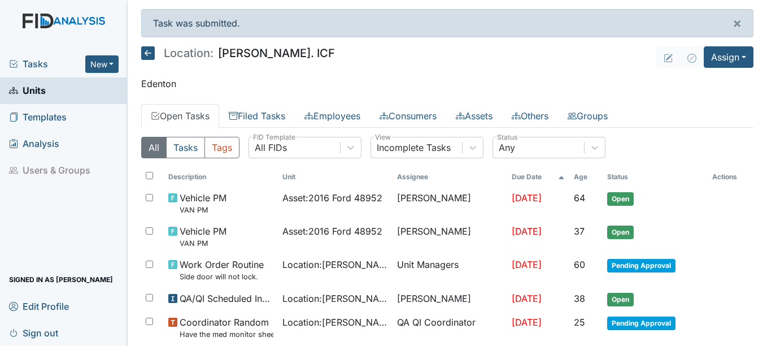  What do you see at coordinates (189, 53) in the screenshot?
I see `span: Location:` at bounding box center [189, 53].